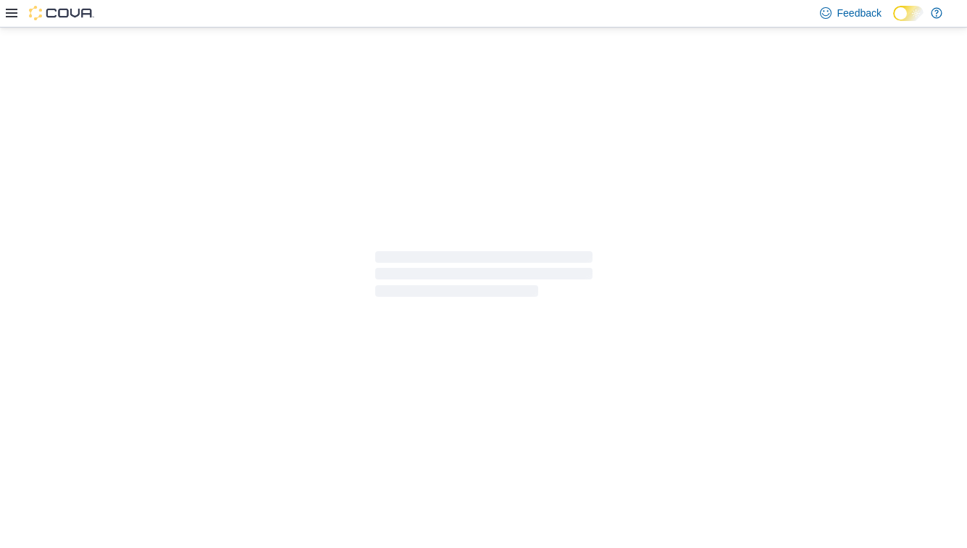  Describe the element at coordinates (62, 13) in the screenshot. I see `img: Cova` at that location.